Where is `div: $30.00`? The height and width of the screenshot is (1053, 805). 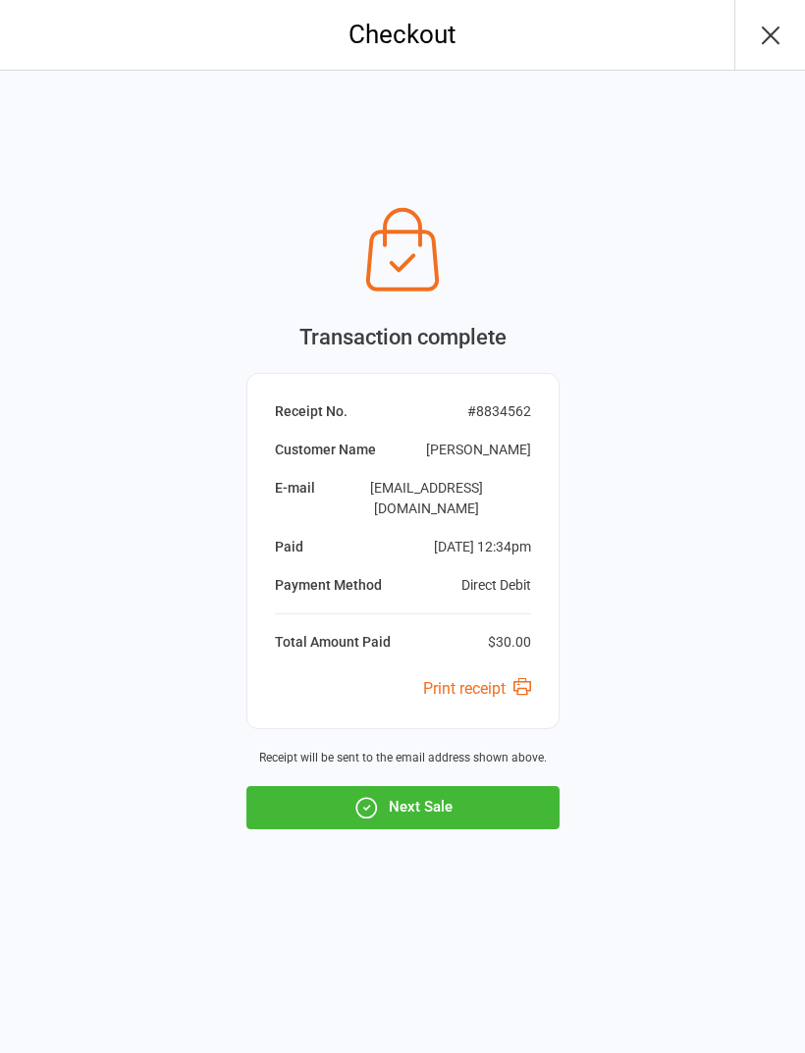 div: $30.00 is located at coordinates (509, 642).